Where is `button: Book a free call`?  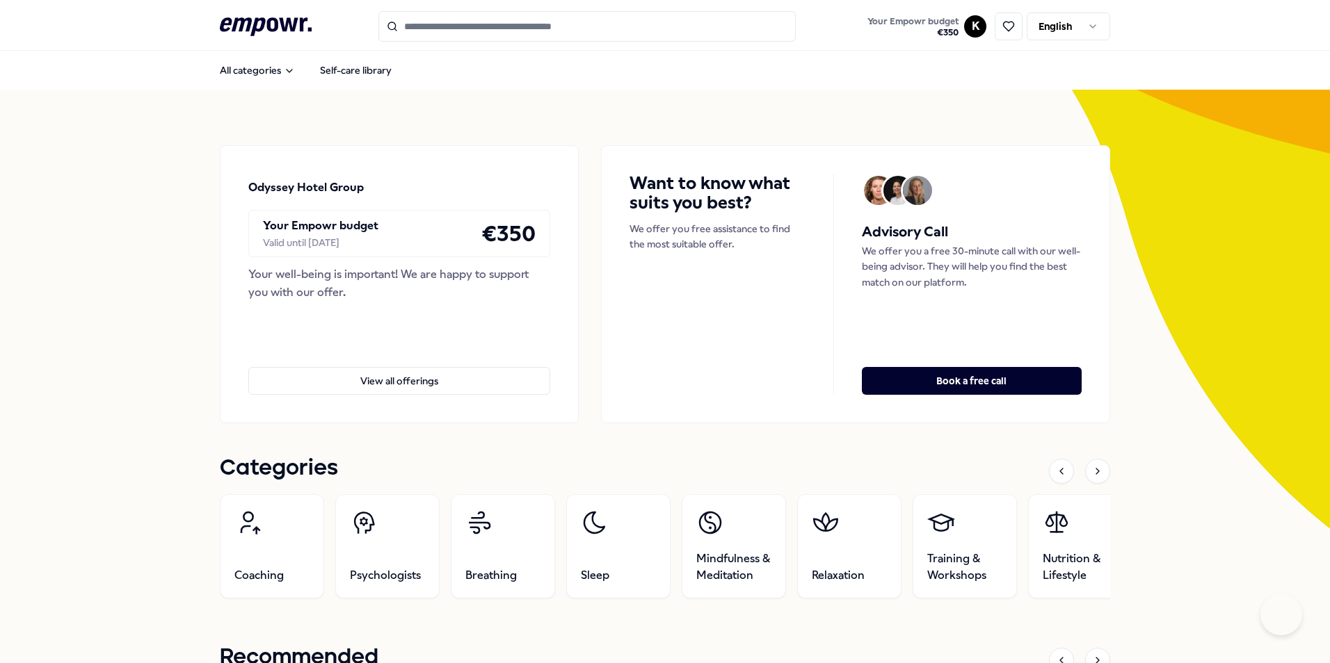 button: Book a free call is located at coordinates (972, 381).